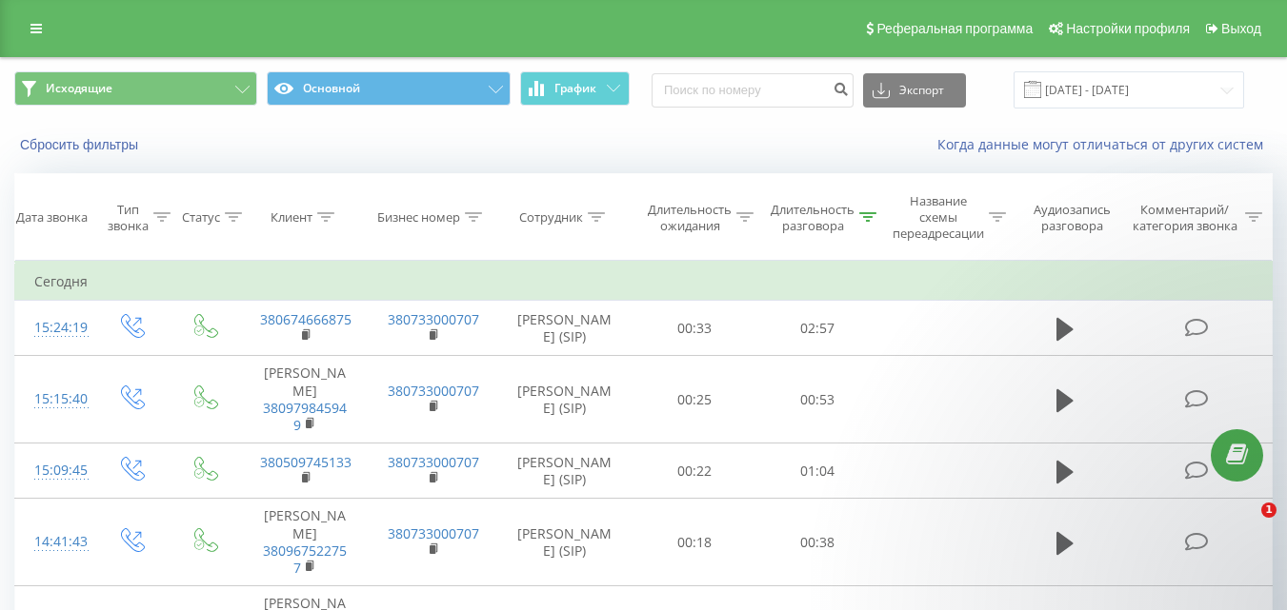  What do you see at coordinates (914, 90) in the screenshot?
I see `button: Экспорт` at bounding box center [914, 90].